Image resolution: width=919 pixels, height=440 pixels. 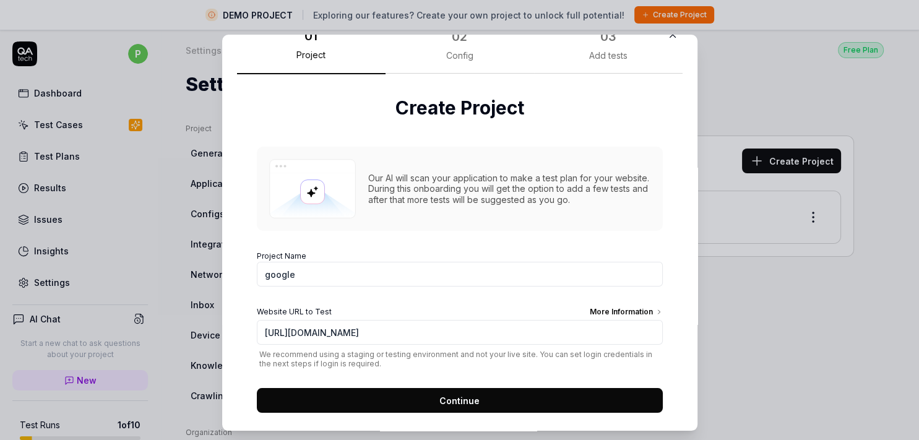 I want to click on div: 03, so click(x=608, y=37).